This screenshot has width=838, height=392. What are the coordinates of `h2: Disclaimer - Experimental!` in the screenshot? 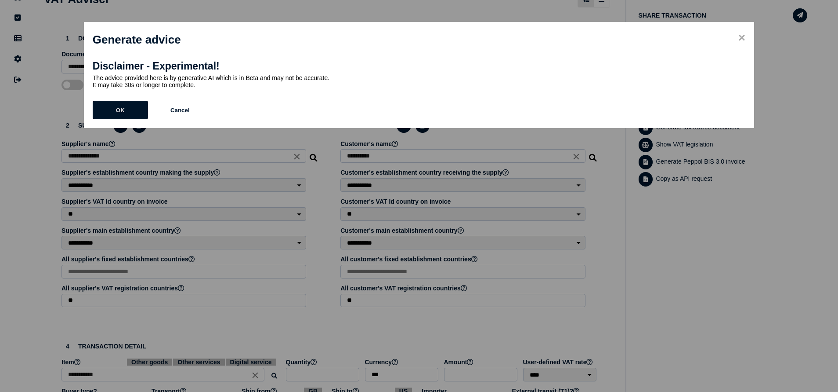 It's located at (419, 66).